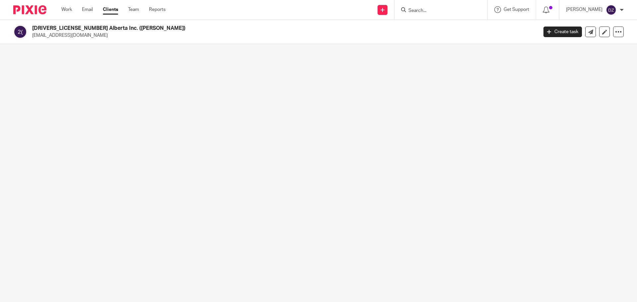 The height and width of the screenshot is (302, 637). What do you see at coordinates (438, 11) in the screenshot?
I see `input: Search` at bounding box center [438, 11].